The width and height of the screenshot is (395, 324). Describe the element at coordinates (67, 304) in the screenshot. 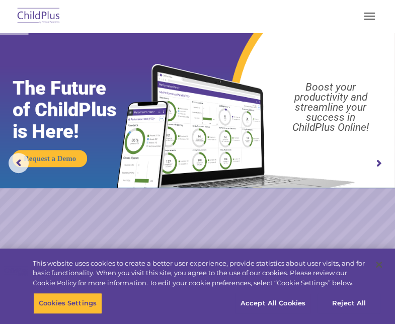

I see `button: Cookies Settings` at that location.